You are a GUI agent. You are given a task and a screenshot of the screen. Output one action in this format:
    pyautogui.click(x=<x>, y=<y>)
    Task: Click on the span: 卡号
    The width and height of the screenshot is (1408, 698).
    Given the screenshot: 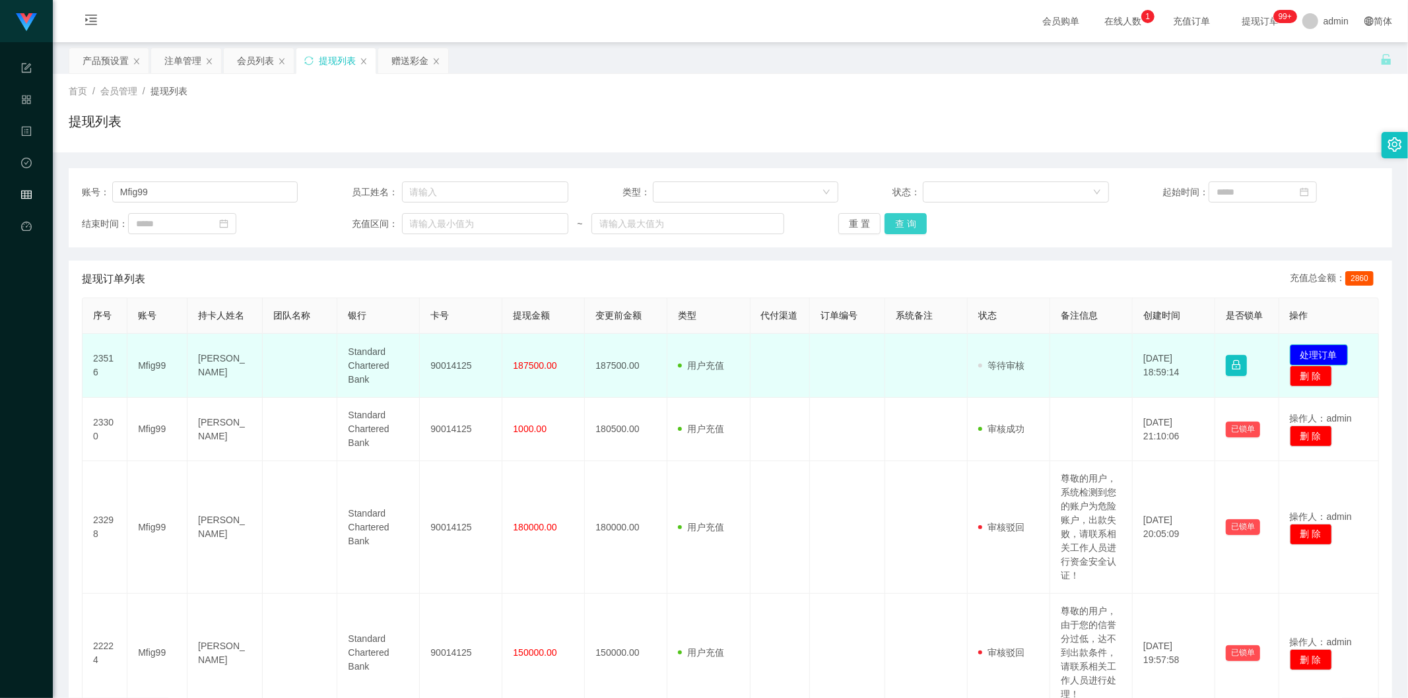 What is the action you would take?
    pyautogui.click(x=440, y=316)
    